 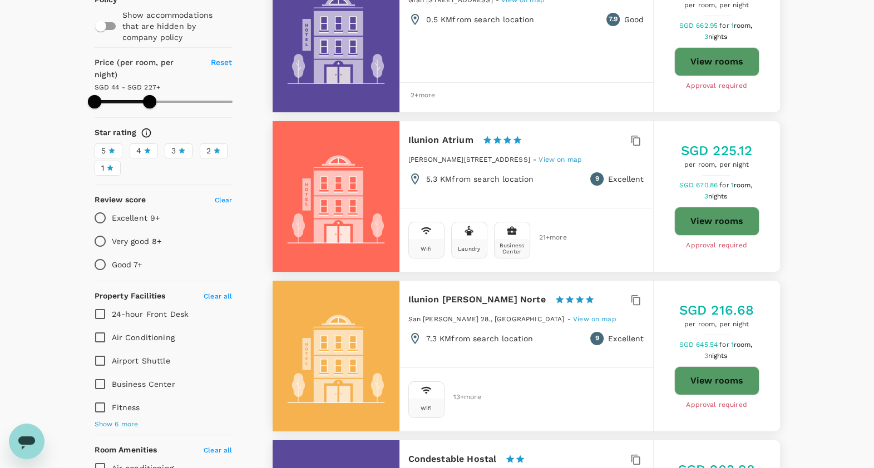 I want to click on span: Air Conditioning, so click(x=143, y=338).